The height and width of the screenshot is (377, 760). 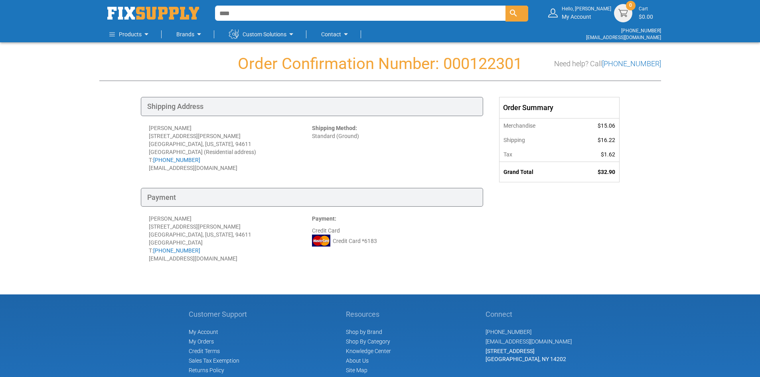 What do you see at coordinates (201, 342) in the screenshot?
I see `span: My Orders` at bounding box center [201, 342].